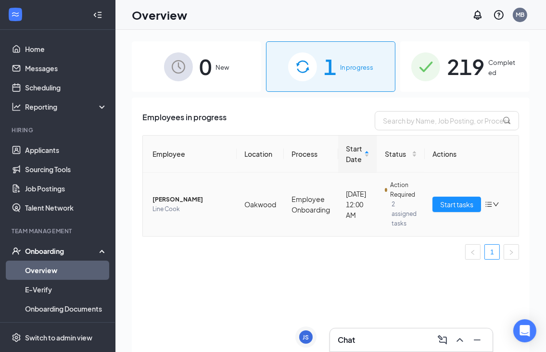  I want to click on button: ChevronUp, so click(460, 340).